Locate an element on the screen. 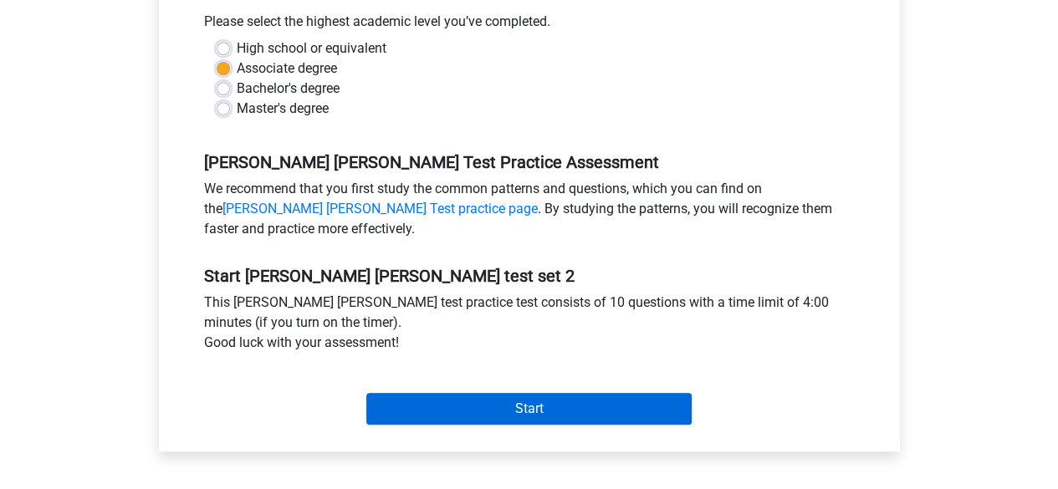 The image size is (1058, 489). div: We recommend that you first study the common patterns and questions, which you can find on the . ... is located at coordinates (530, 213).